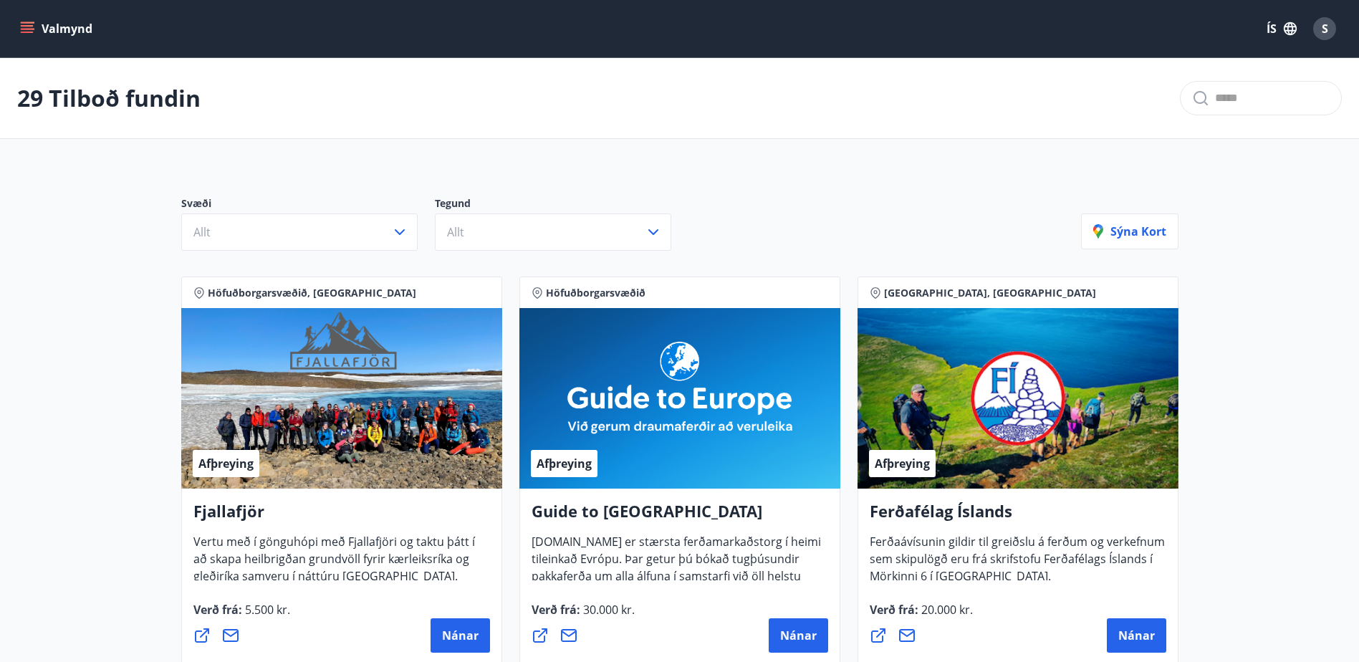  I want to click on span: 20.000 kr., so click(945, 609).